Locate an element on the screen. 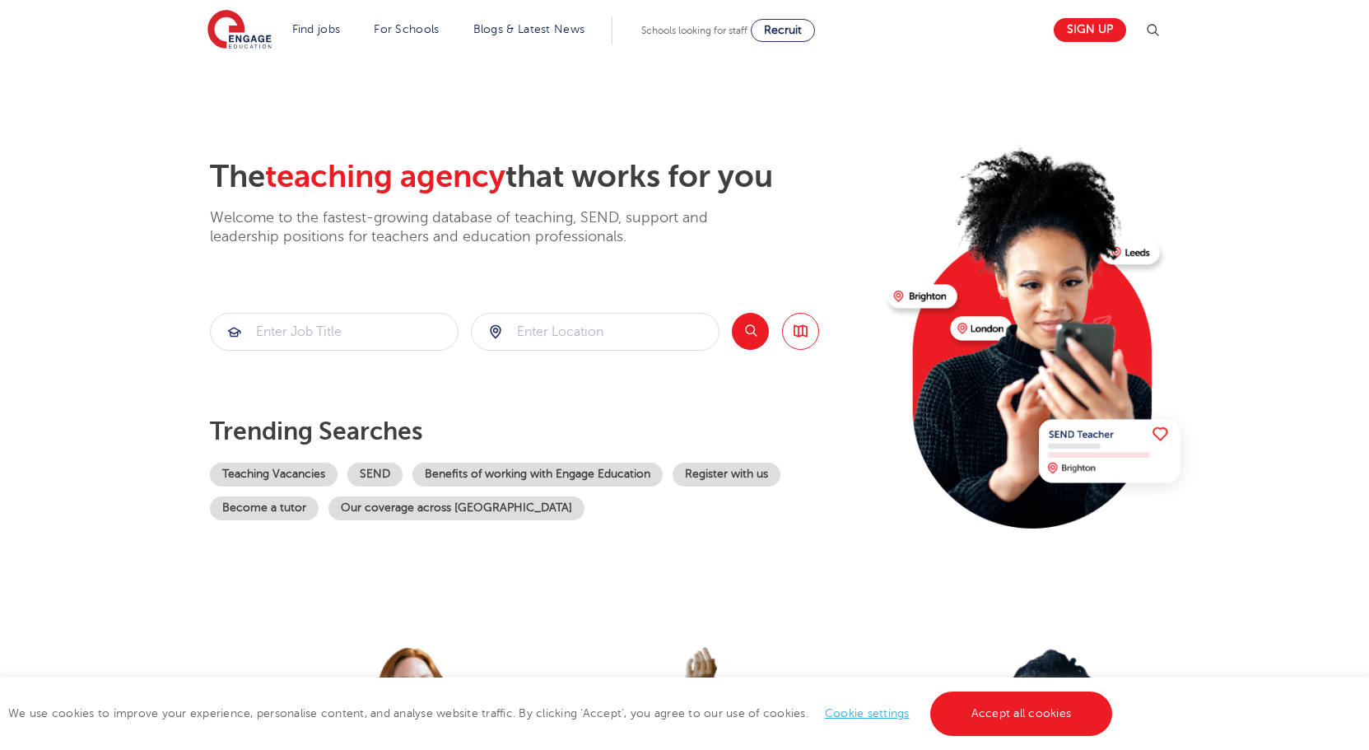 Image resolution: width=1369 pixels, height=750 pixels. a: Find jobs is located at coordinates (316, 29).